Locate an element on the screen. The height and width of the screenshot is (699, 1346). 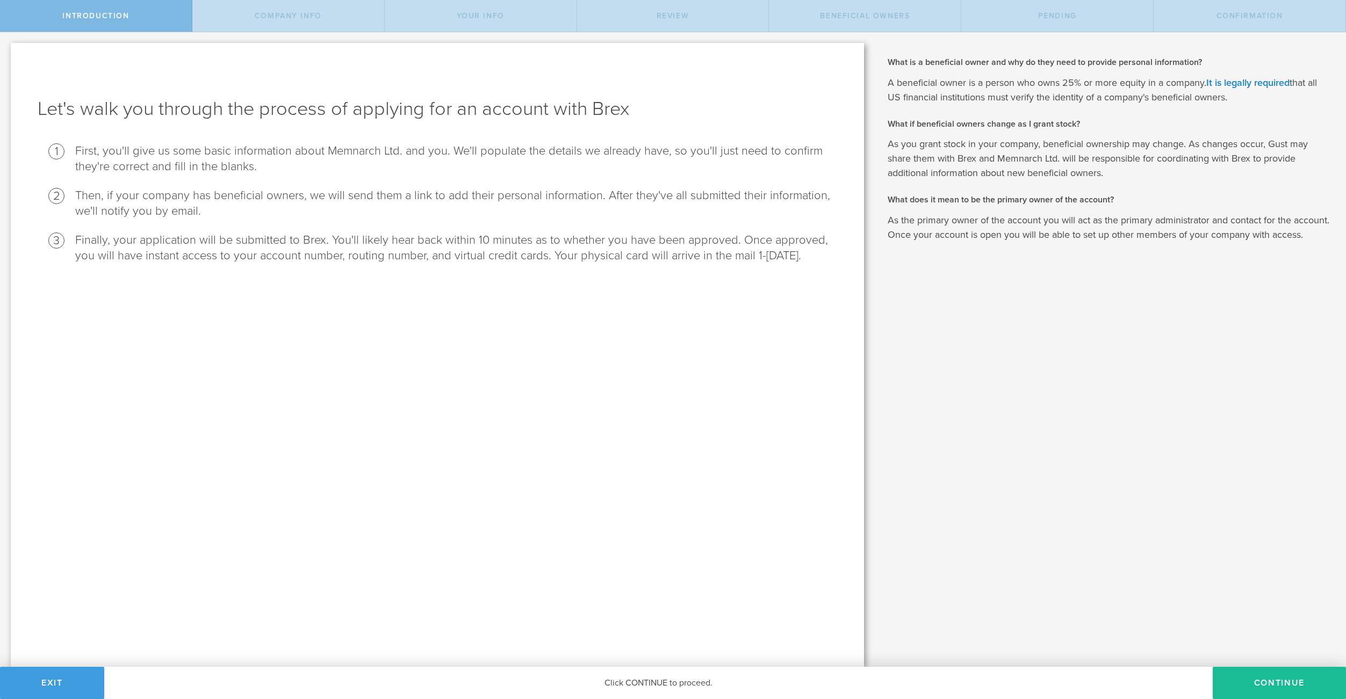
h2: What does it mean to be the primary owner of the account? is located at coordinates (1108, 200).